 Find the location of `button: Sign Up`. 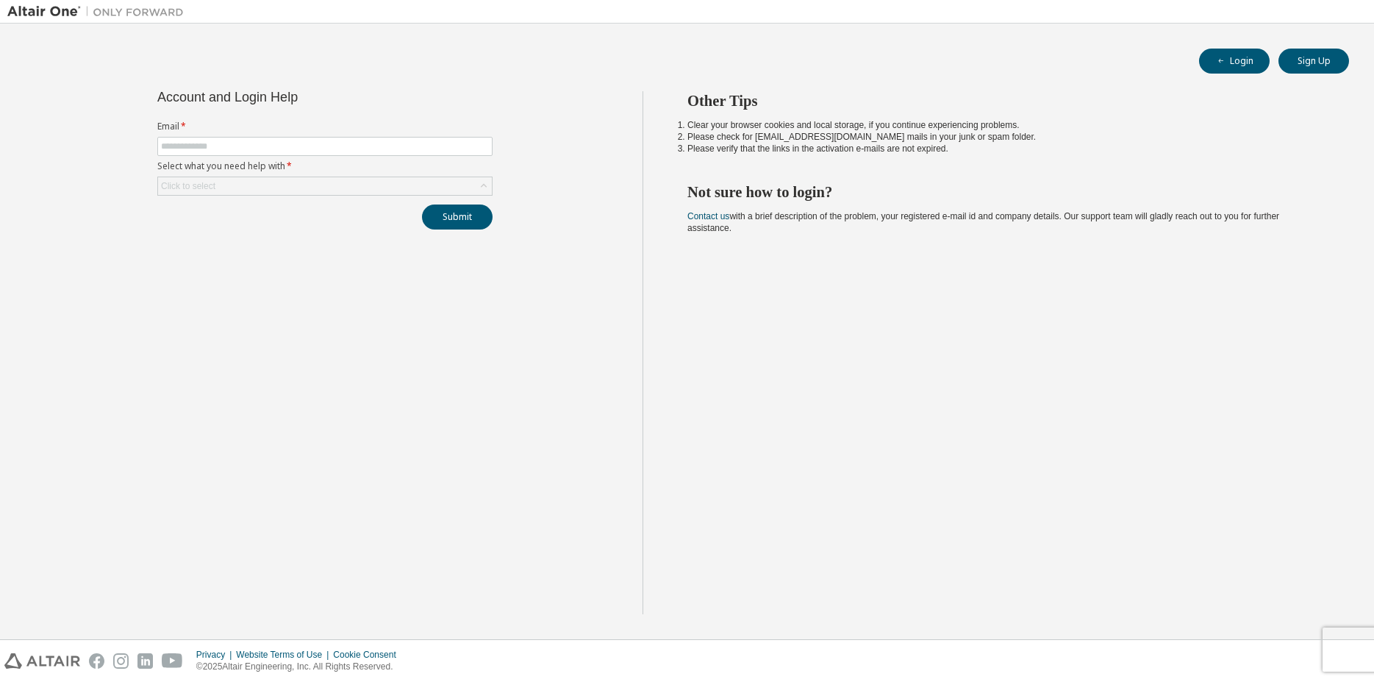

button: Sign Up is located at coordinates (1314, 61).